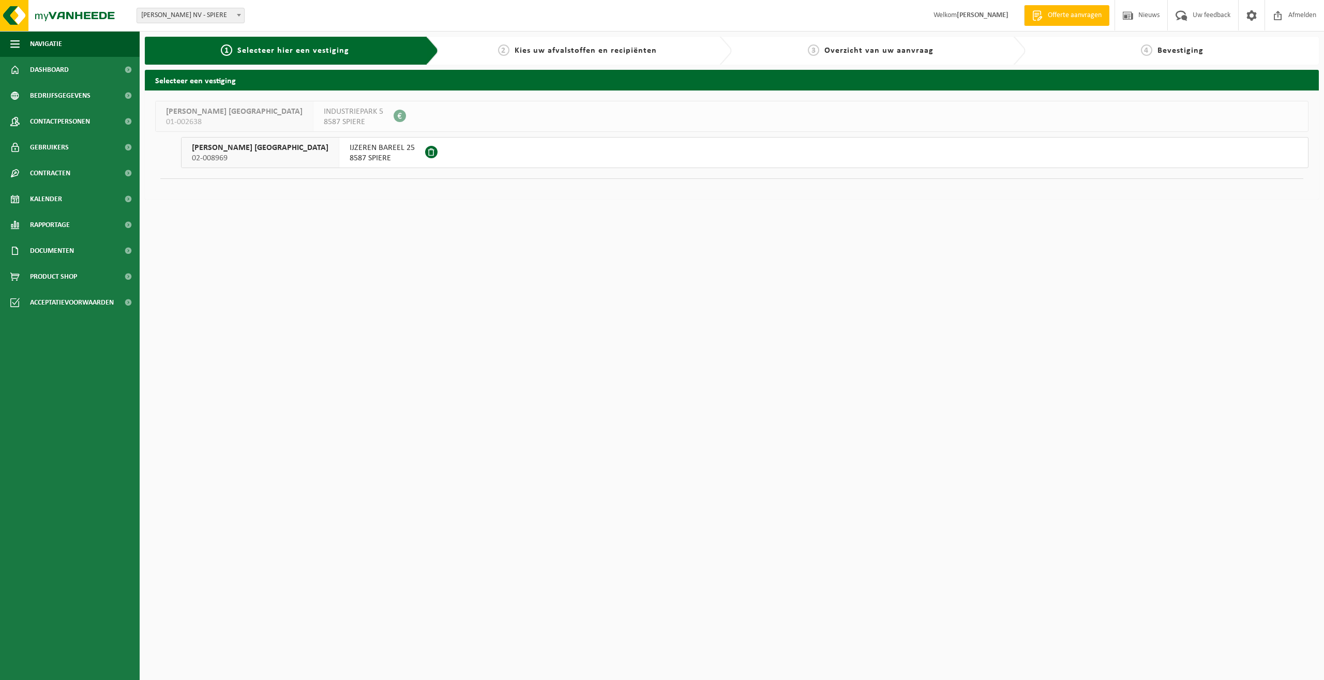  Describe the element at coordinates (382, 148) in the screenshot. I see `span: IJZEREN BAREEL 25` at that location.